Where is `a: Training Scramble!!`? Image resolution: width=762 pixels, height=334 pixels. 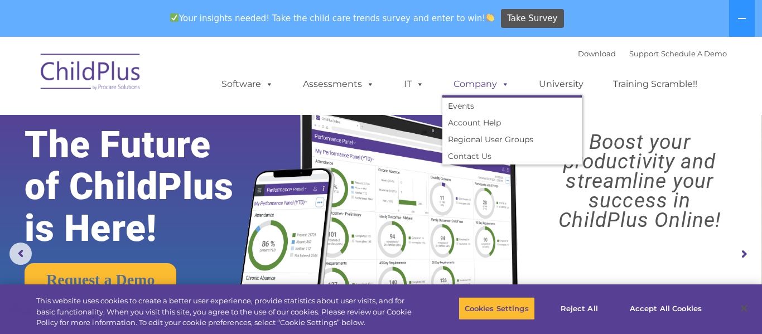 a: Training Scramble!! is located at coordinates (655, 84).